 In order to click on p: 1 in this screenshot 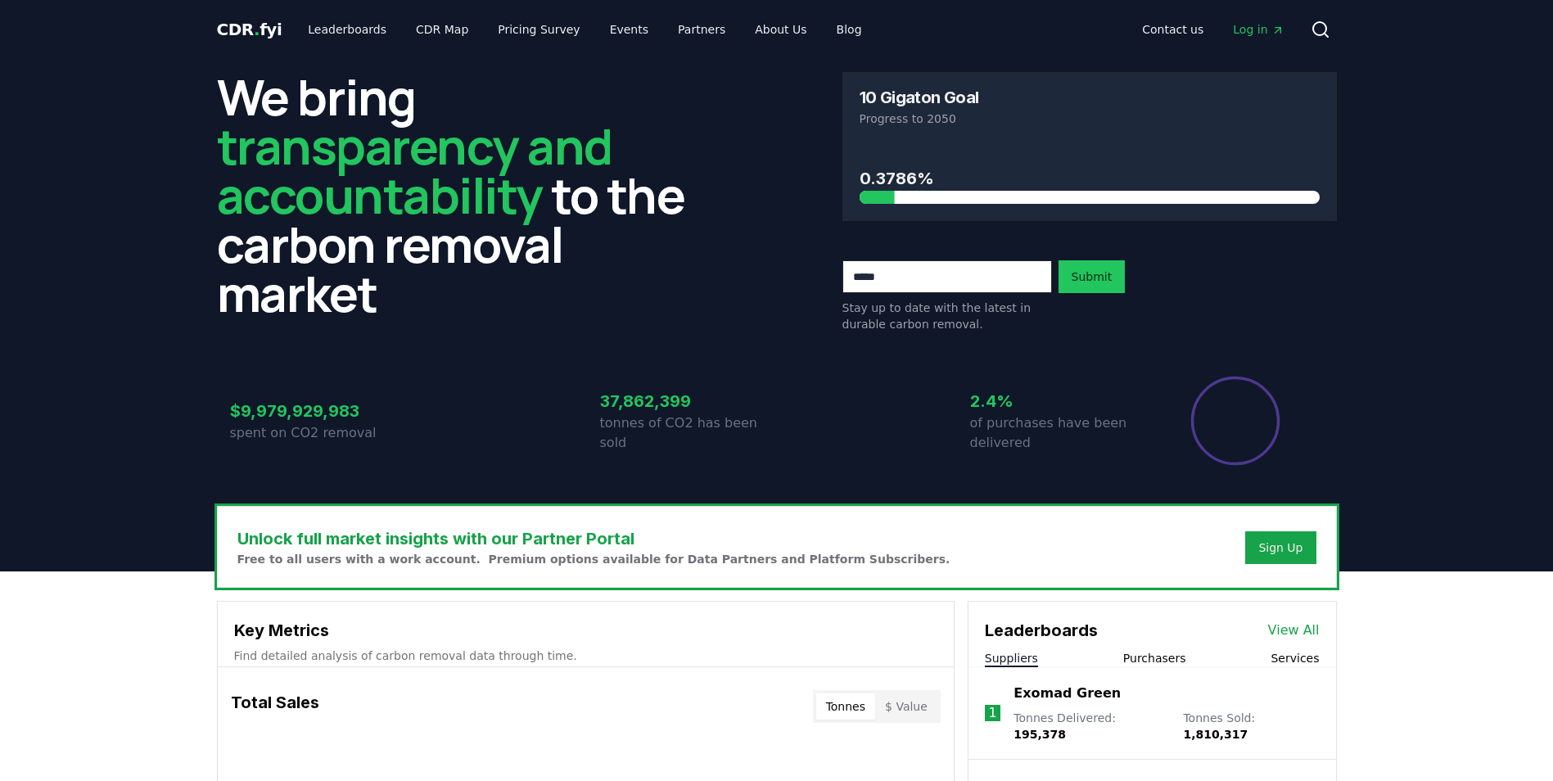, I will do `click(992, 713)`.